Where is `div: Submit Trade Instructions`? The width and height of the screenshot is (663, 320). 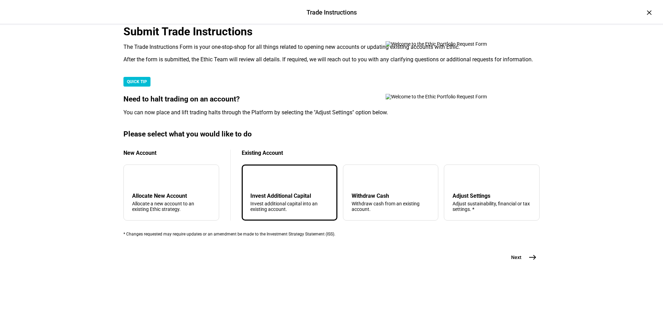 div: Submit Trade Instructions is located at coordinates (331, 32).